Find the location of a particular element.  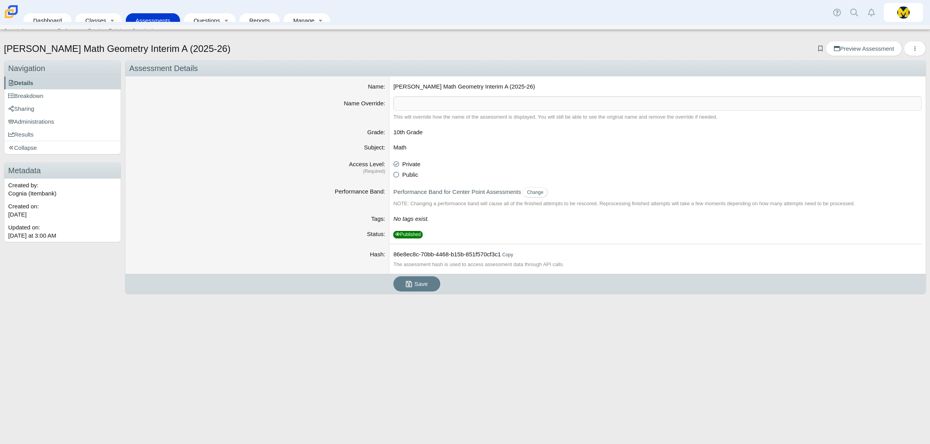

a: Results is located at coordinates (62, 134).